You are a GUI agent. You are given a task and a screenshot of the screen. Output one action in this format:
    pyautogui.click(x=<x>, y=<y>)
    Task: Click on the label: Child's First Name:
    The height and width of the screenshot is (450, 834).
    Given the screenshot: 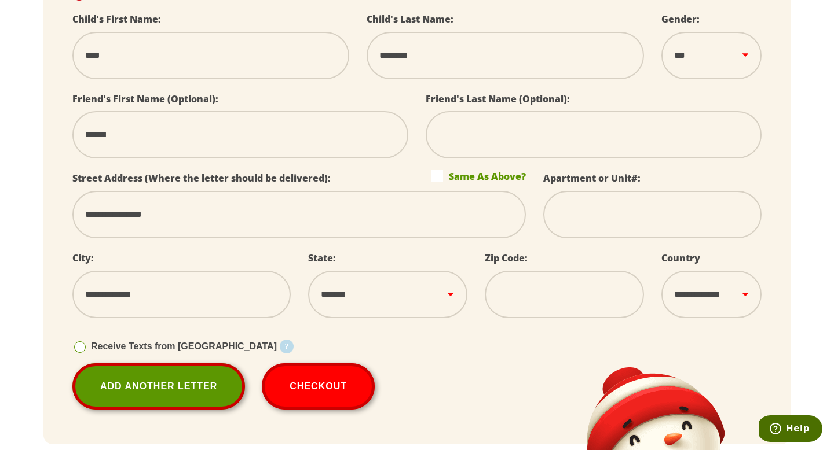 What is the action you would take?
    pyautogui.click(x=116, y=19)
    